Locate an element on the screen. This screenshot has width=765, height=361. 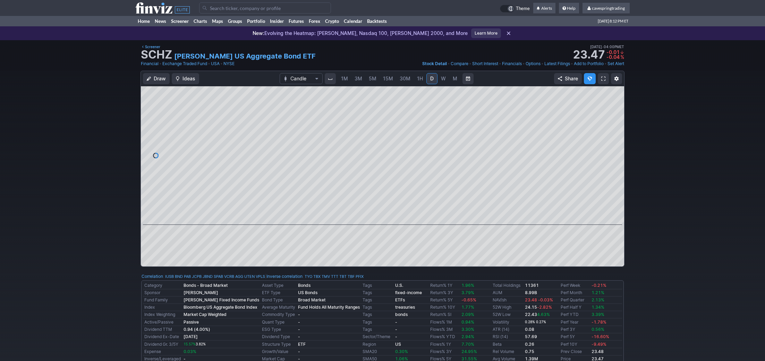
td: Growth/Value is located at coordinates (278, 352).